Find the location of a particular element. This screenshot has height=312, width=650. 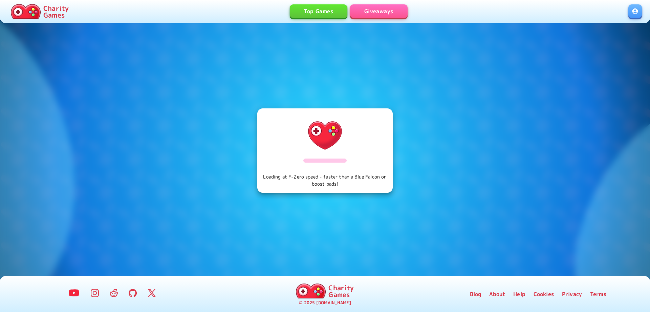

a: Blog is located at coordinates (476, 294).